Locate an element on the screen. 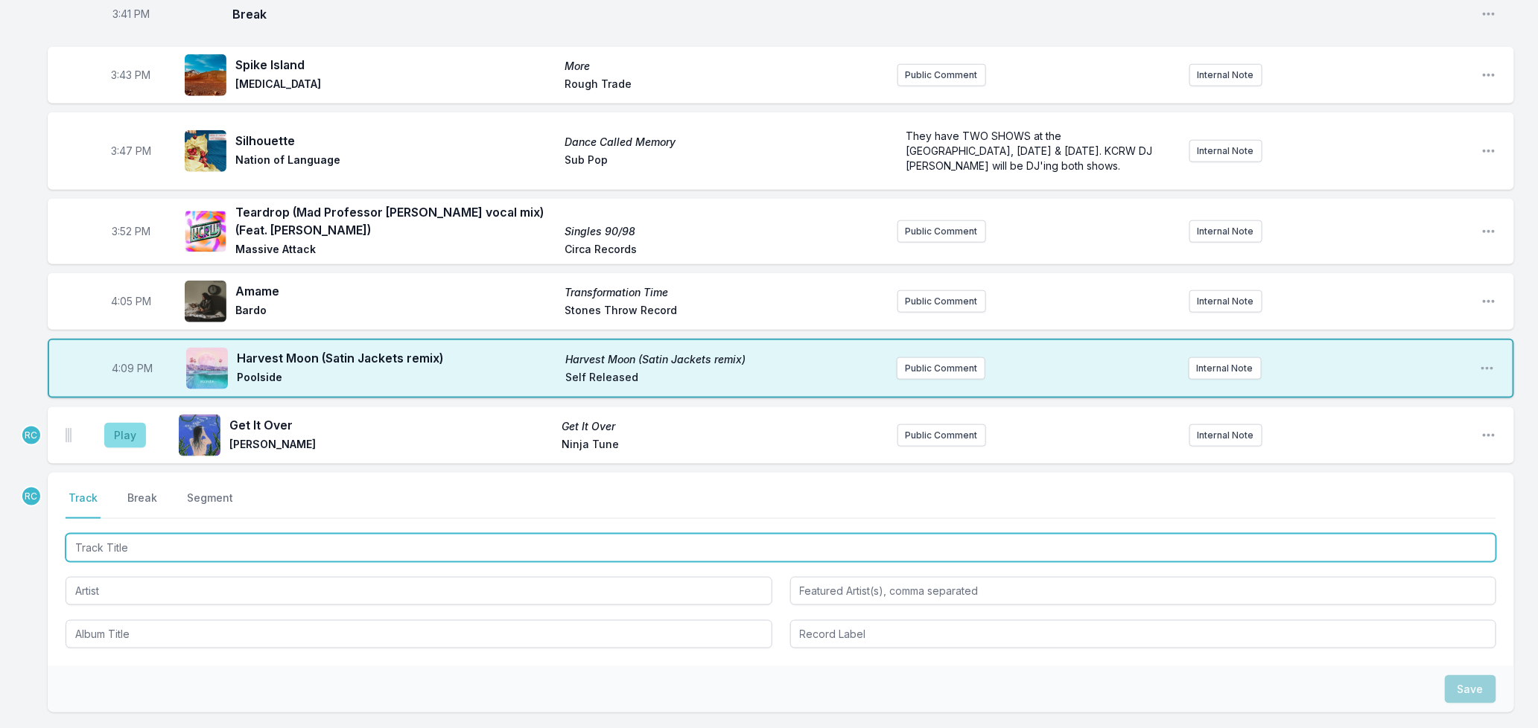 This screenshot has height=728, width=1538. span: Ninja Tune is located at coordinates (723, 446).